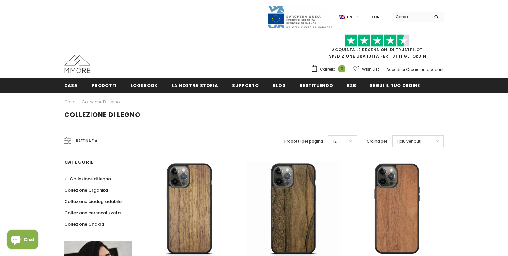  I want to click on a: Wish List, so click(366, 69).